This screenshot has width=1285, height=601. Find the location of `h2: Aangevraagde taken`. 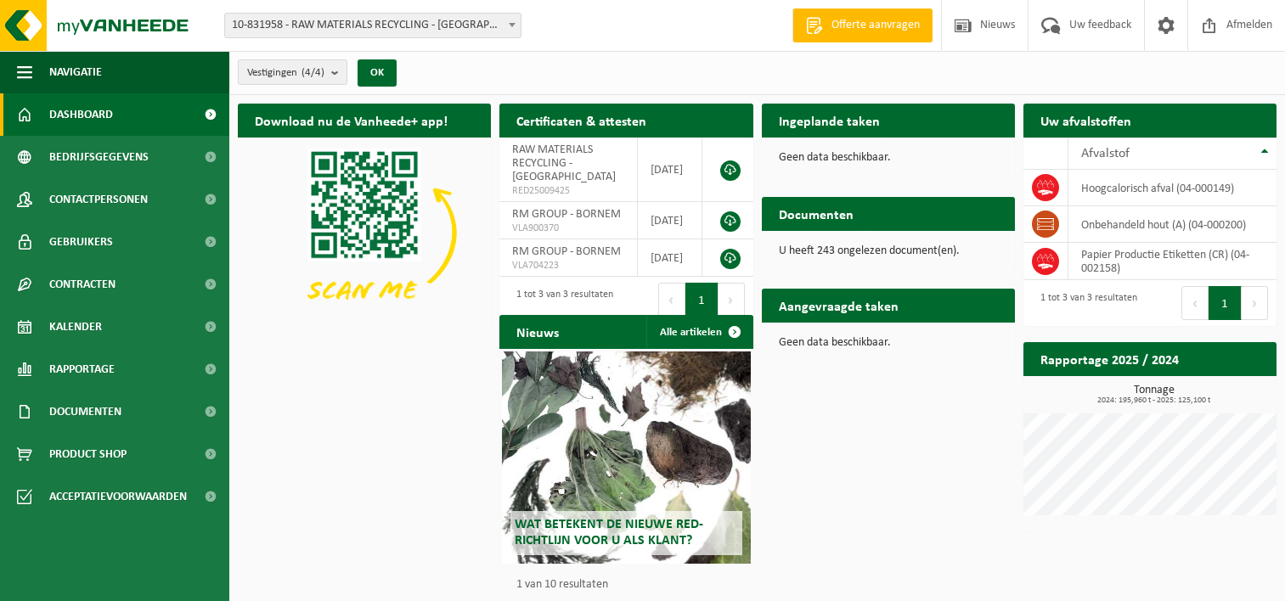

h2: Aangevraagde taken is located at coordinates (838, 305).